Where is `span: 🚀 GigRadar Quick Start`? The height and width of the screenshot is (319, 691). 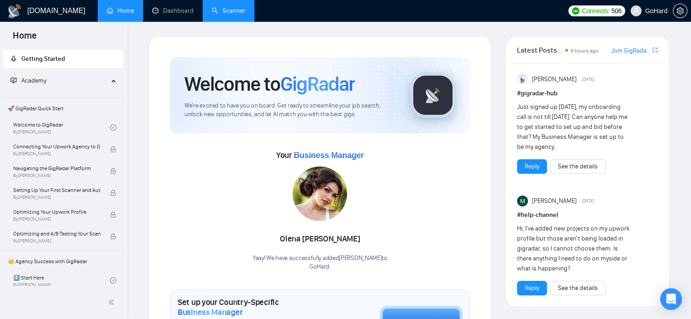
span: 🚀 GigRadar Quick Start is located at coordinates (63, 109).